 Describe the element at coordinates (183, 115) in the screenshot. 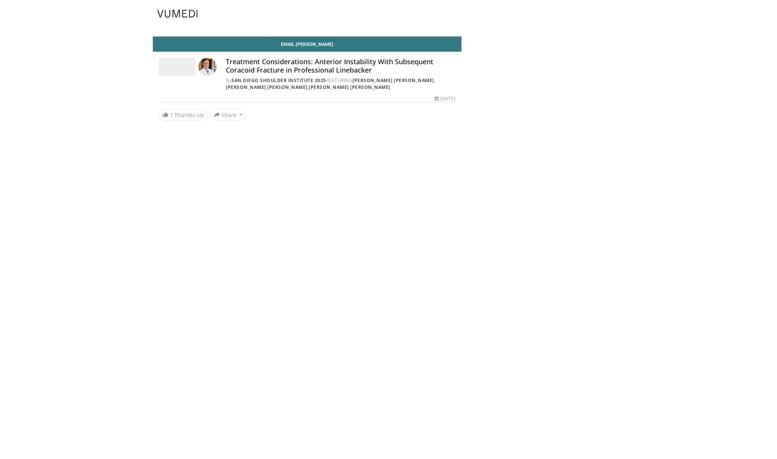

I see `a: 1 Thumbs Up` at that location.